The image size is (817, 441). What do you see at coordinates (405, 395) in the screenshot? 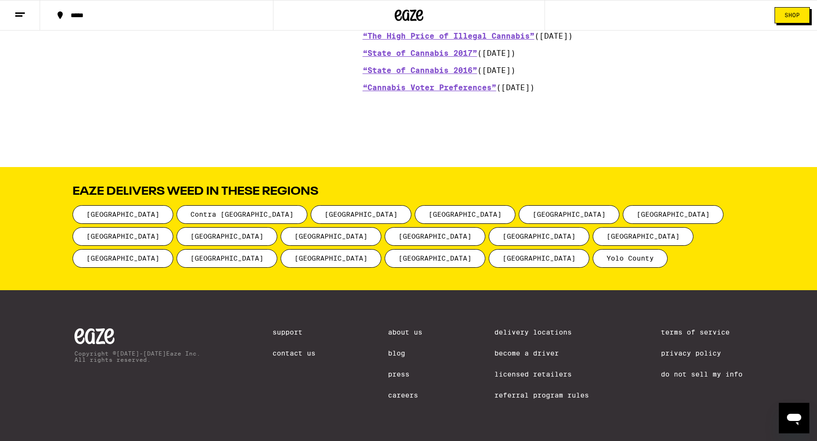
I see `a: Careers` at bounding box center [405, 395].